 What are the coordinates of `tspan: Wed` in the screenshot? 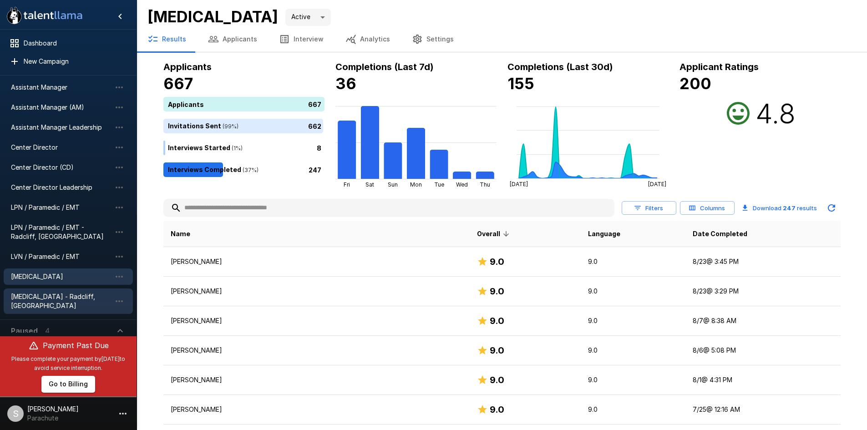 It's located at (462, 184).